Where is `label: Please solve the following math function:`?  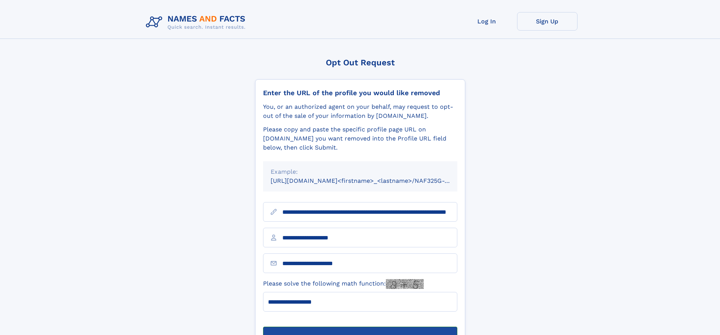
label: Please solve the following math function: is located at coordinates (343, 284).